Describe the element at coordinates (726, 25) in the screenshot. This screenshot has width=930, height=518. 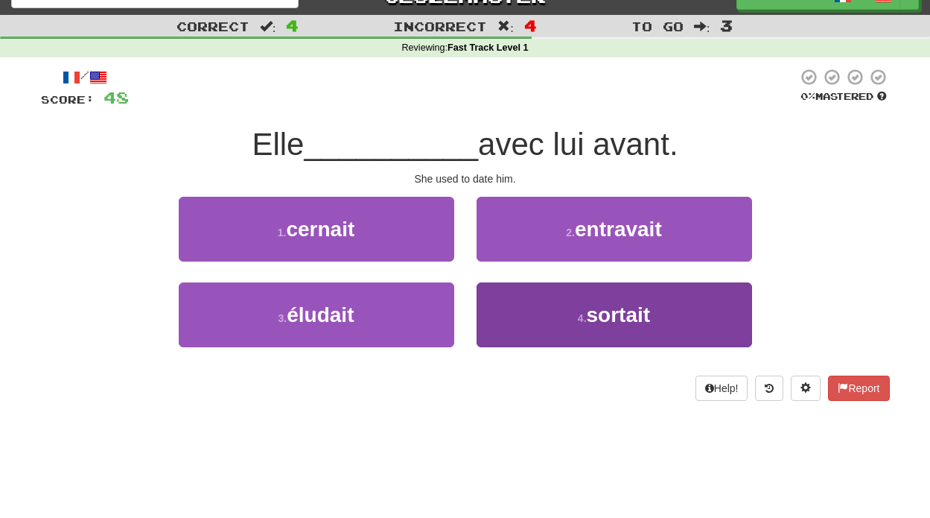
I see `span: 3` at that location.